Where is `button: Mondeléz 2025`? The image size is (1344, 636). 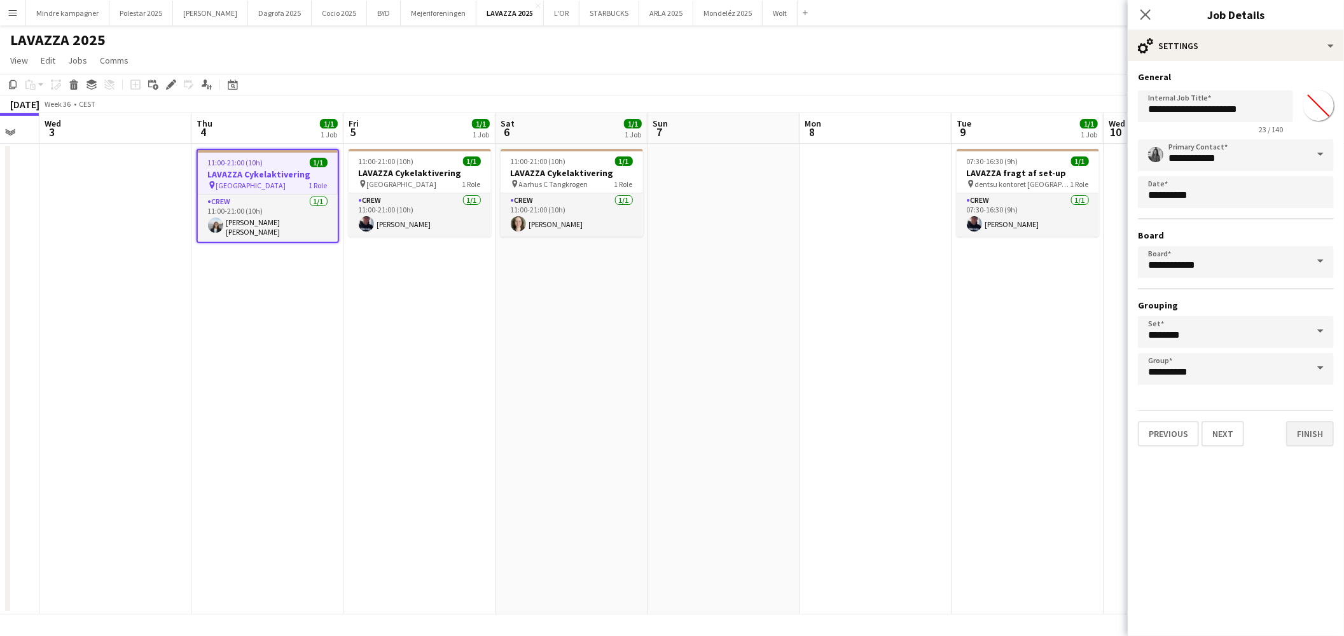 button: Mondeléz 2025 is located at coordinates (728, 13).